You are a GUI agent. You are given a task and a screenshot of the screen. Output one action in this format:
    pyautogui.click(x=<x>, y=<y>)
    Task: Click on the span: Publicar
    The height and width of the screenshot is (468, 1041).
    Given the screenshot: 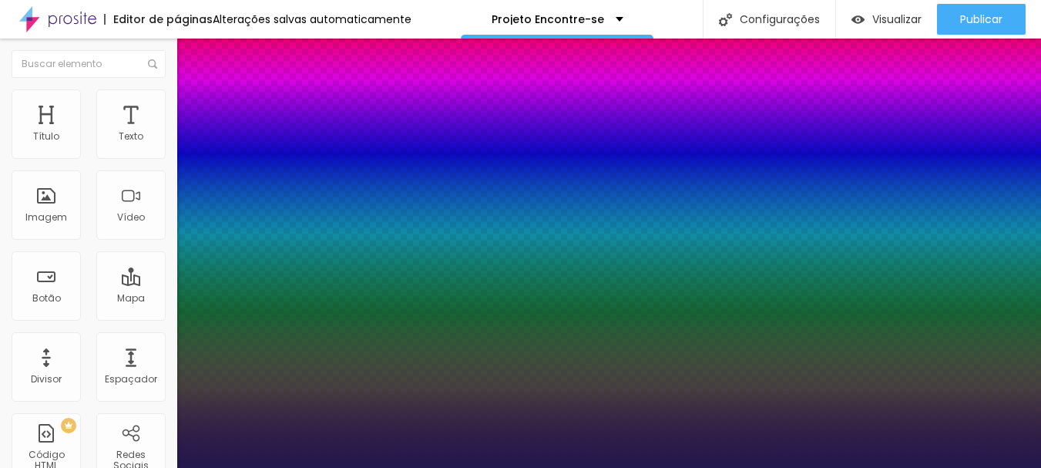 What is the action you would take?
    pyautogui.click(x=981, y=19)
    